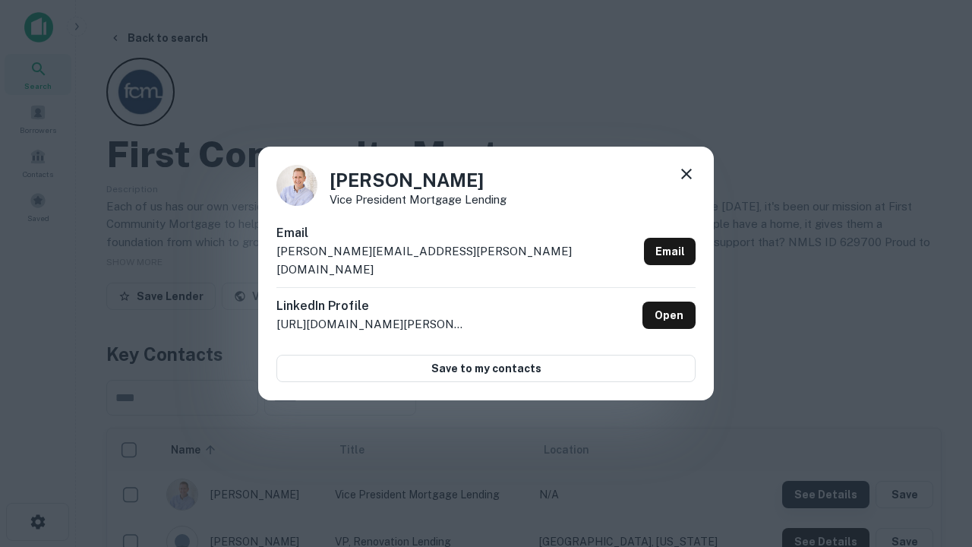  What do you see at coordinates (934, 413) in the screenshot?
I see `div: Chat Widget` at bounding box center [934, 413].